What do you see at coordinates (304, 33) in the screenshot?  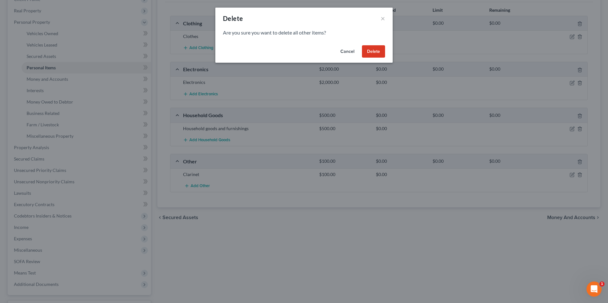 I see `p: Are you sure you want to delete all other items?` at bounding box center [304, 33].